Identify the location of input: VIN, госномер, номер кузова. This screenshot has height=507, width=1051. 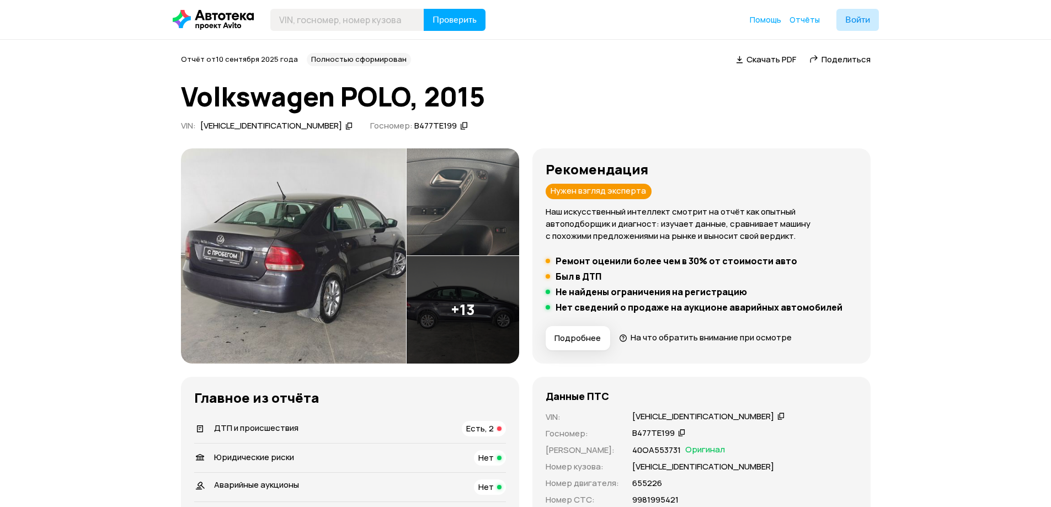
(347, 20).